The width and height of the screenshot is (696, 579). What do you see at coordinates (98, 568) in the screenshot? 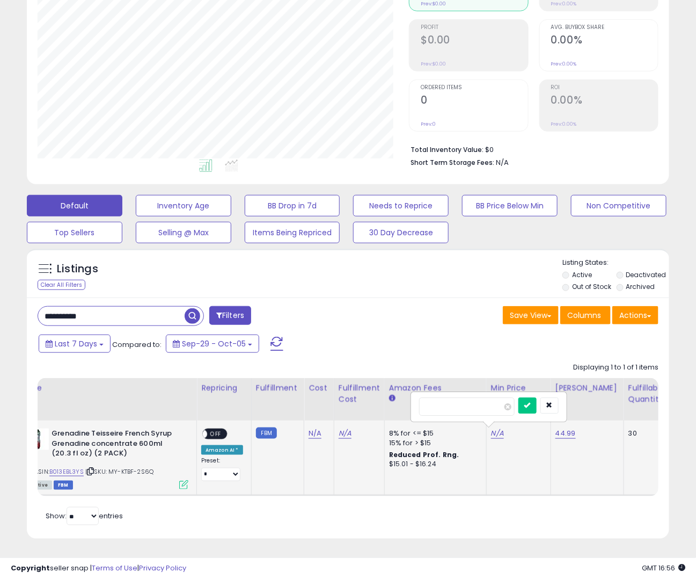
I see `div: seller snap | |` at bounding box center [98, 568].